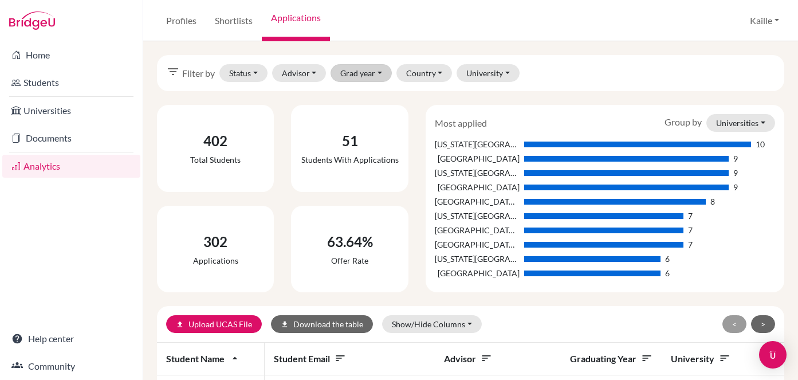 This screenshot has height=380, width=798. What do you see at coordinates (350, 242) in the screenshot?
I see `div: 63.64%` at bounding box center [350, 242].